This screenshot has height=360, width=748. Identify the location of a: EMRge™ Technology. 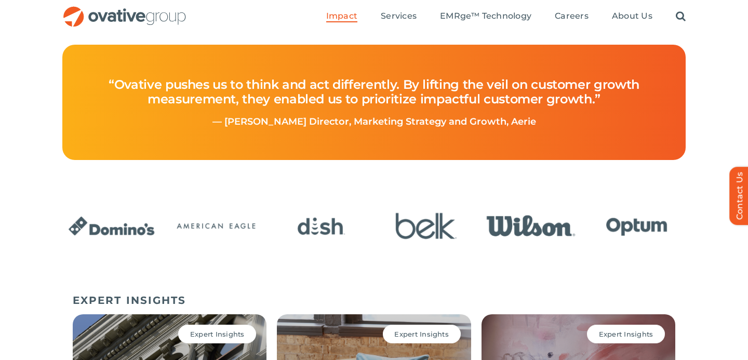
(486, 17).